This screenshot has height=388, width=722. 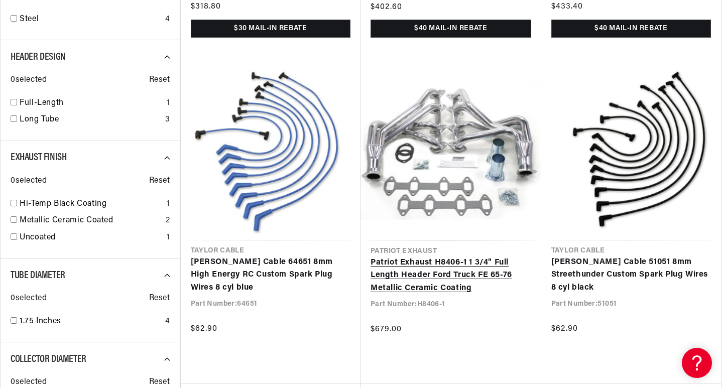 I want to click on a: Uncoated, so click(x=91, y=238).